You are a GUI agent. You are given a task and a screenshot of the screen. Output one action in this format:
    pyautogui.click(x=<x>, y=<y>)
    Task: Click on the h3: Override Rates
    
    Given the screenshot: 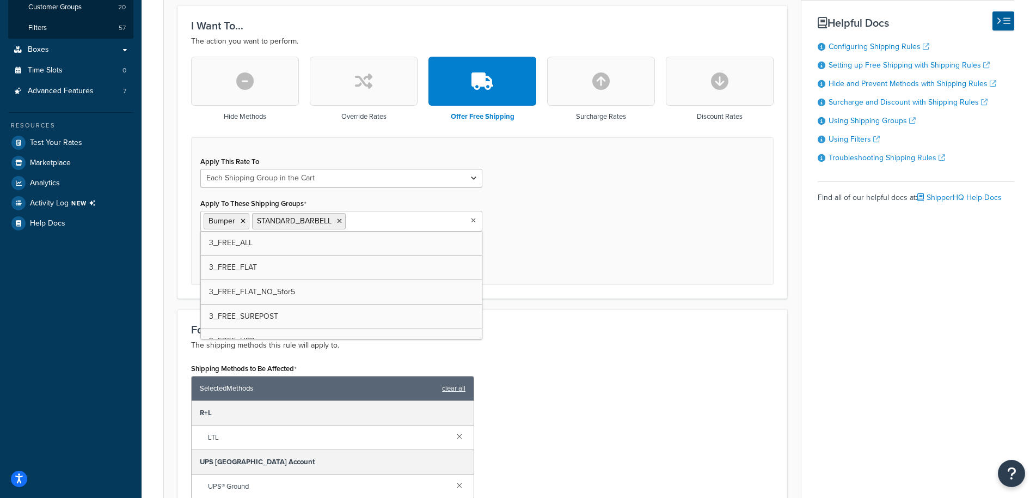 What is the action you would take?
    pyautogui.click(x=364, y=116)
    